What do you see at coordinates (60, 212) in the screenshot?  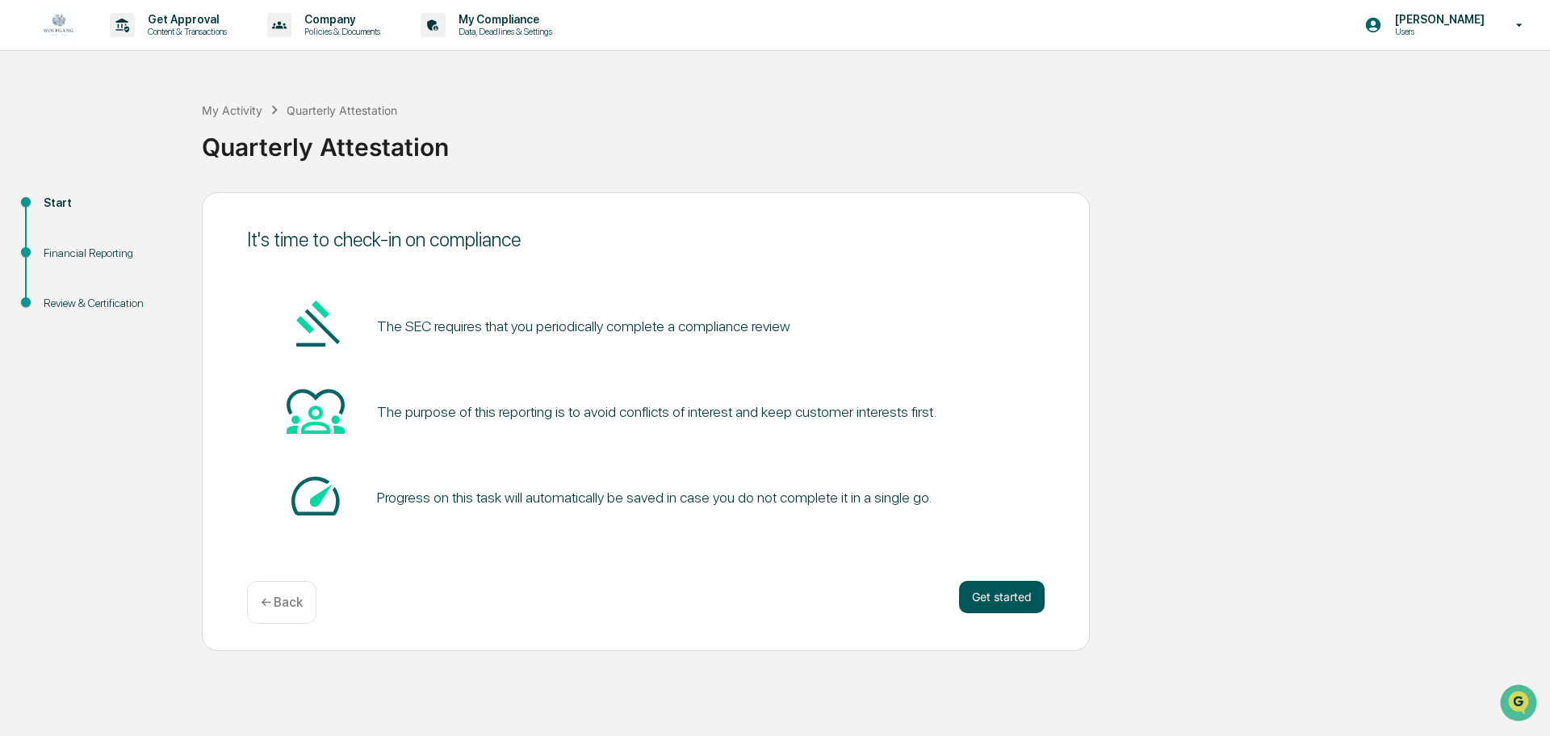 I see `a: 🖐️Preclearance` at bounding box center [60, 212].